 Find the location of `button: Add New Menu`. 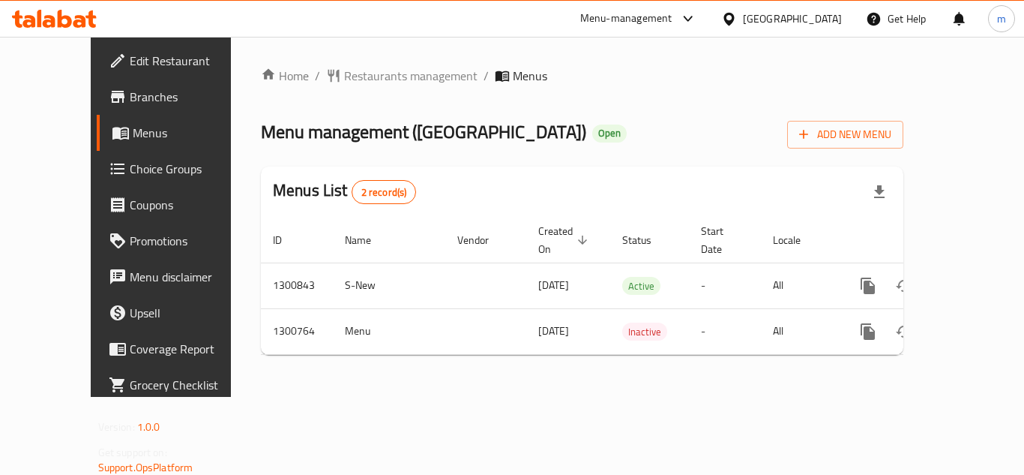

button: Add New Menu is located at coordinates (845, 134).